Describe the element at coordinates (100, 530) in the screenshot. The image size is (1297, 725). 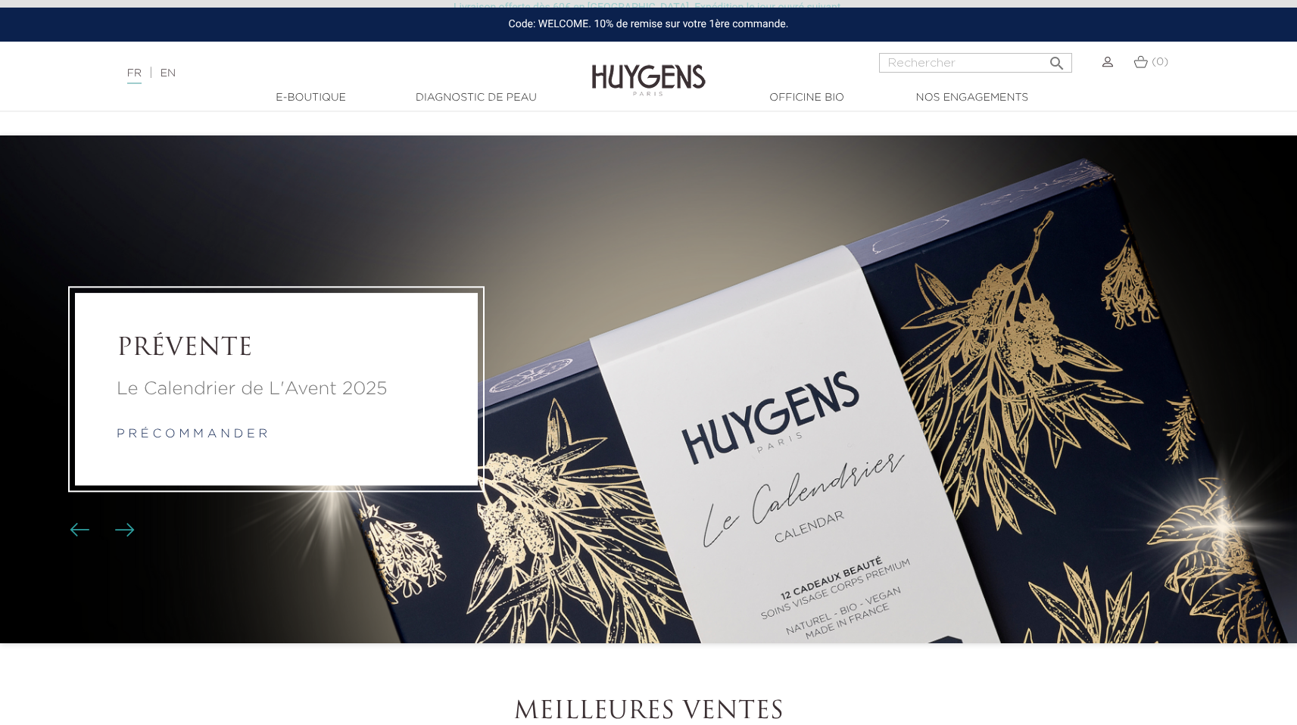
I see `div: Boutons du carrousel` at that location.